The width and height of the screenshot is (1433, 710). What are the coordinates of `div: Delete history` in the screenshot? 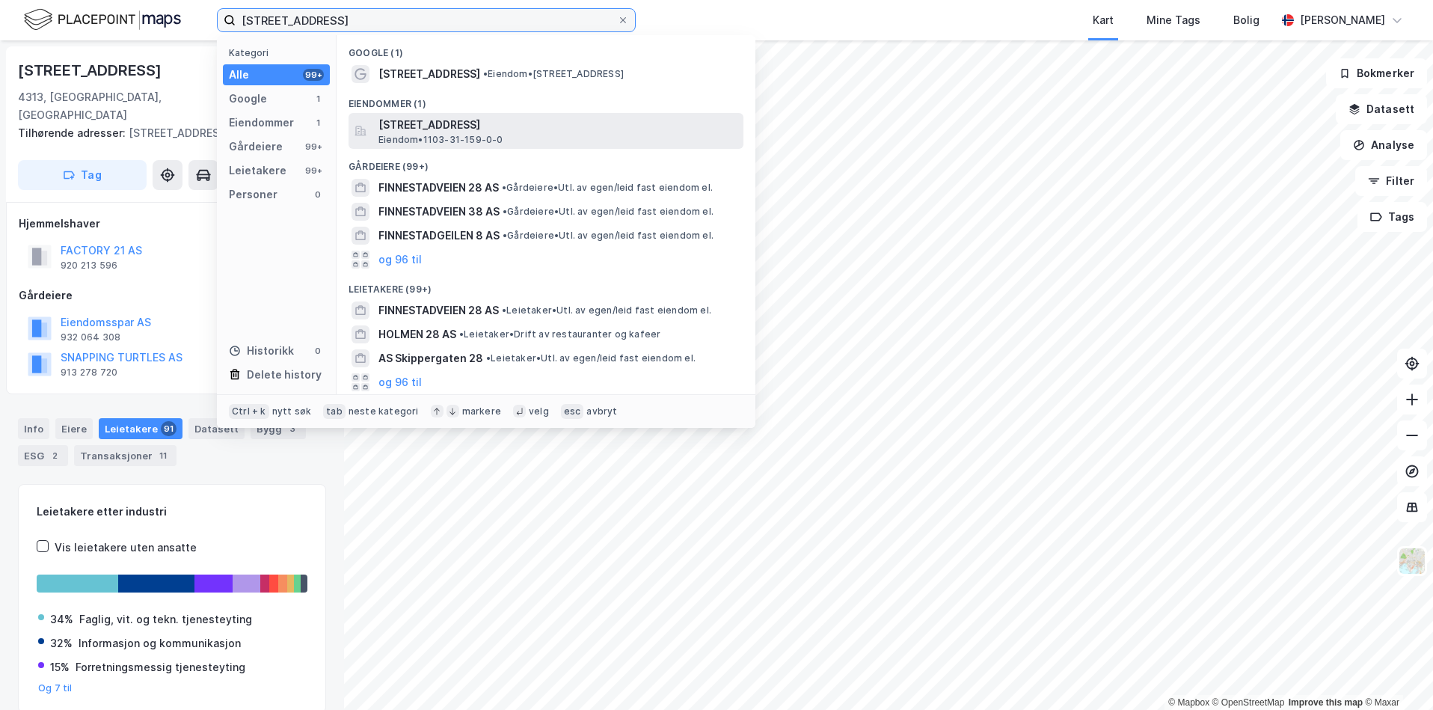 It's located at (284, 375).